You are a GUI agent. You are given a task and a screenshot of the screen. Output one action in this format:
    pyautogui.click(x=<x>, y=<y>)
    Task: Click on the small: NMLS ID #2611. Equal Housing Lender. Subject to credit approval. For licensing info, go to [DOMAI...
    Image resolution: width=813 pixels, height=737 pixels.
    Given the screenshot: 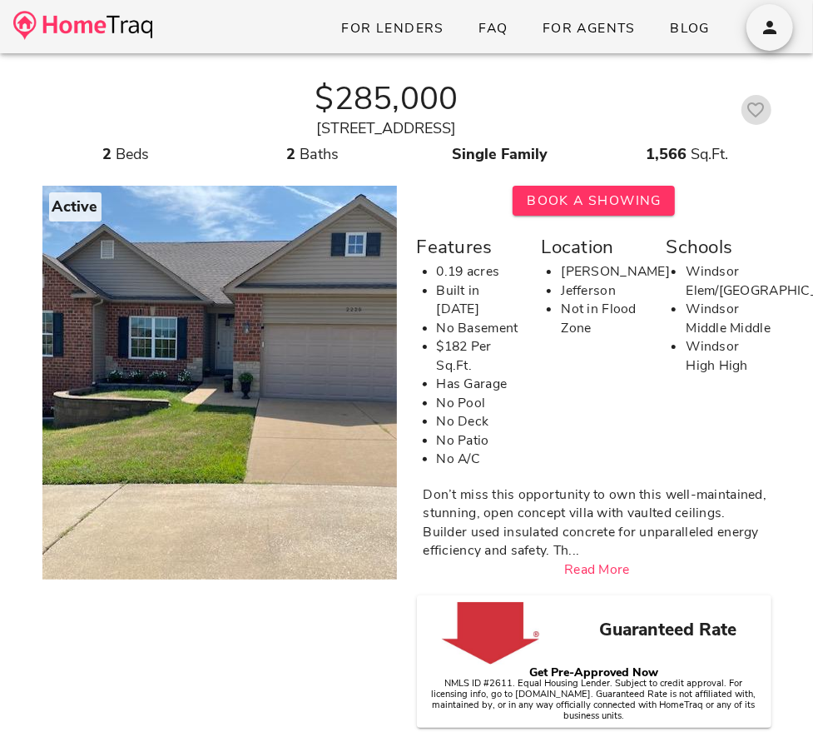 What is the action you would take?
    pyautogui.click(x=594, y=699)
    